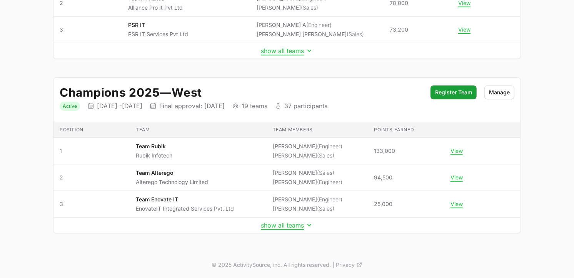  I want to click on span: 94,500, so click(383, 177).